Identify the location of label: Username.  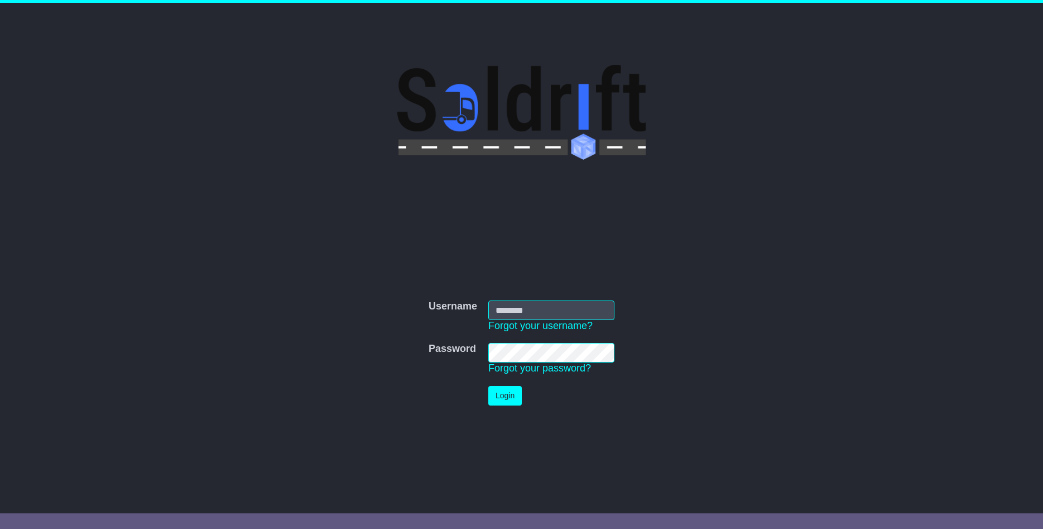
(453, 306).